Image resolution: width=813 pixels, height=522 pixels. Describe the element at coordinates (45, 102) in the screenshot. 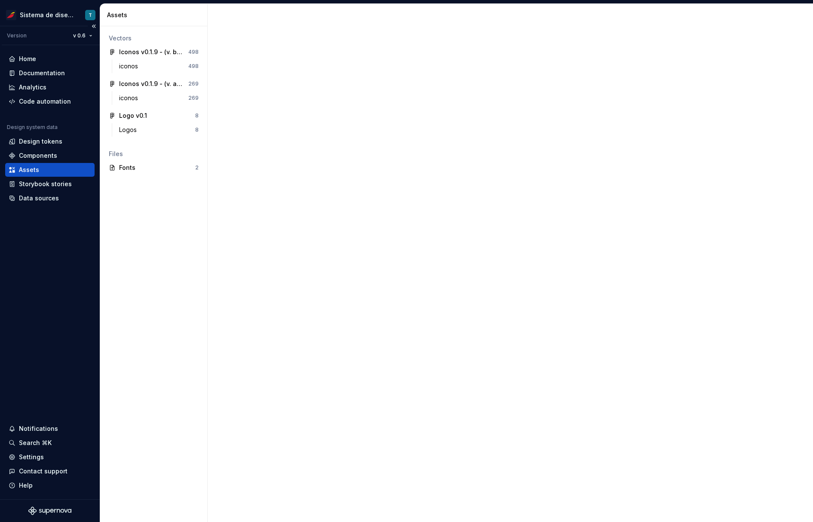

I see `div: Code automation` at that location.